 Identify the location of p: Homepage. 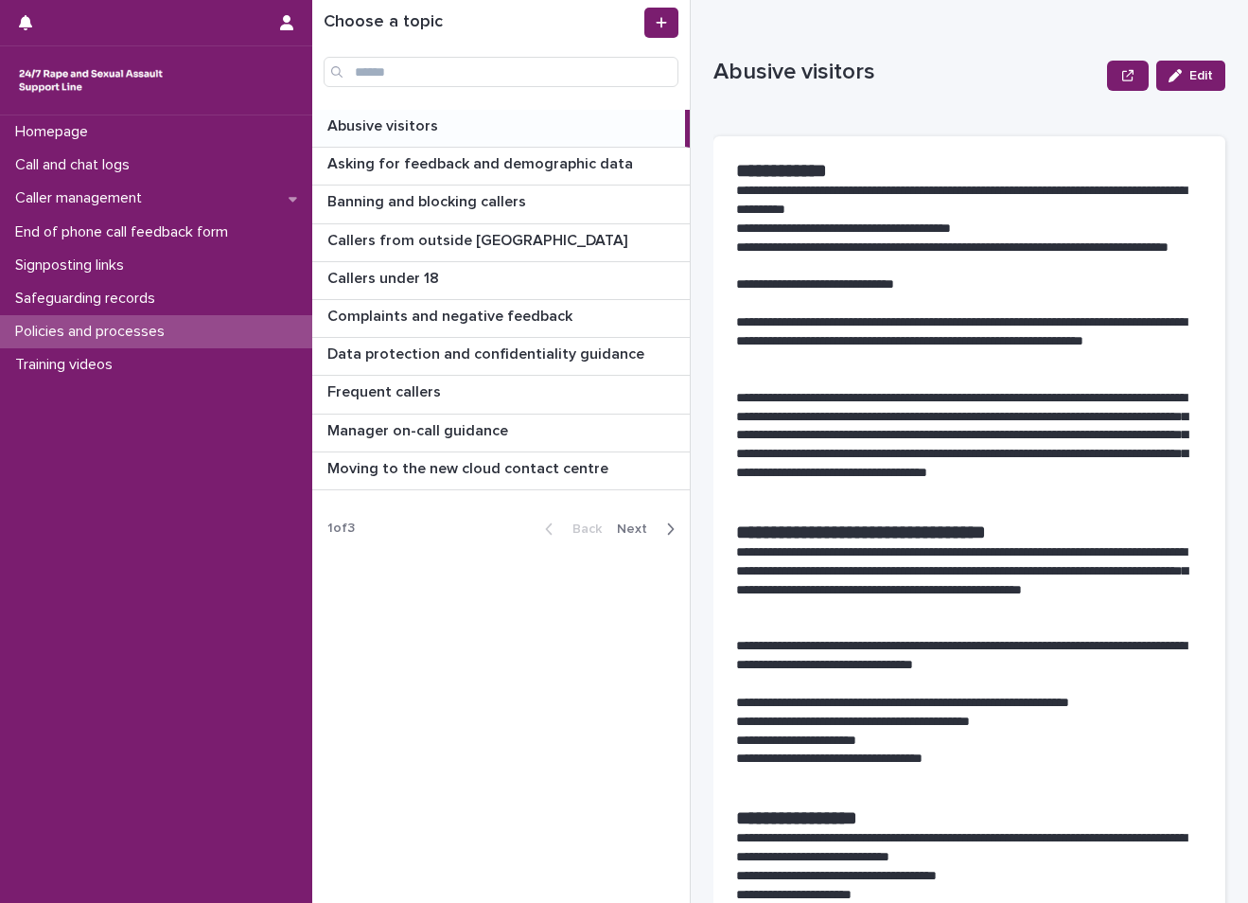
(55, 132).